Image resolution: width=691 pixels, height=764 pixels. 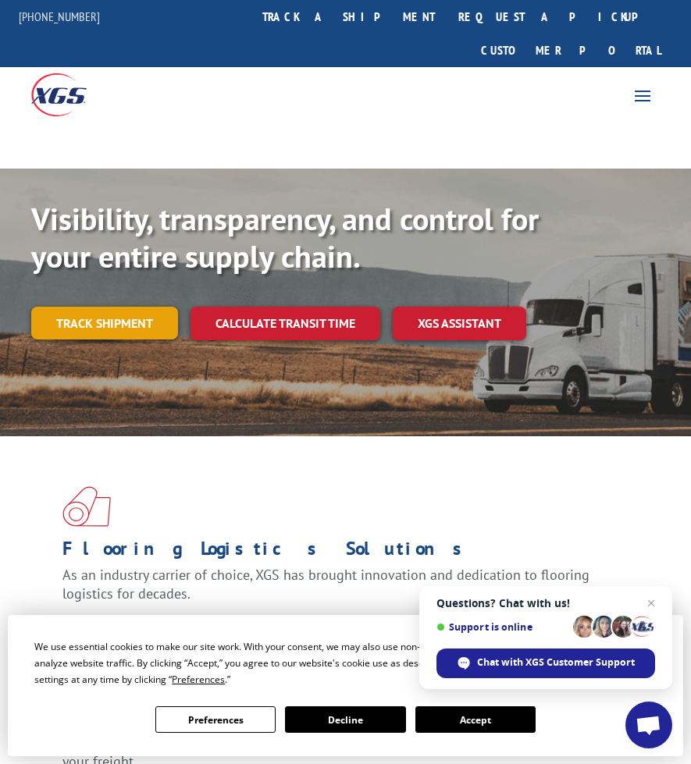 What do you see at coordinates (556, 662) in the screenshot?
I see `span: Chat with XGS Customer Support` at bounding box center [556, 662].